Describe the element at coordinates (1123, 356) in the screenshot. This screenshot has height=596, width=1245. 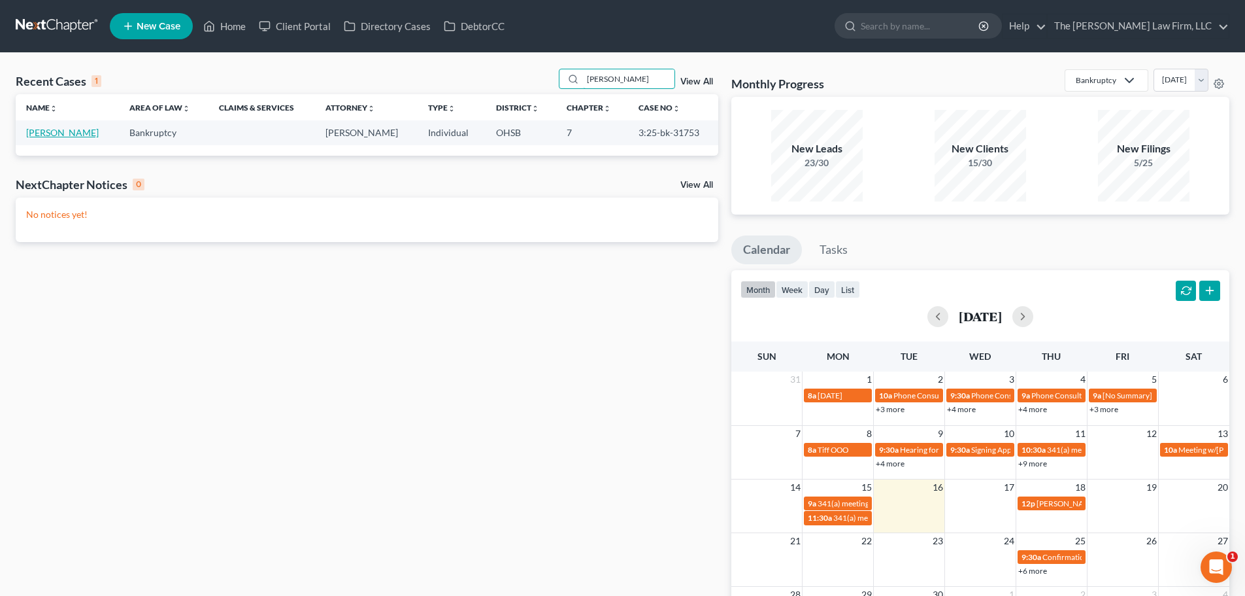
I see `span: Fri` at that location.